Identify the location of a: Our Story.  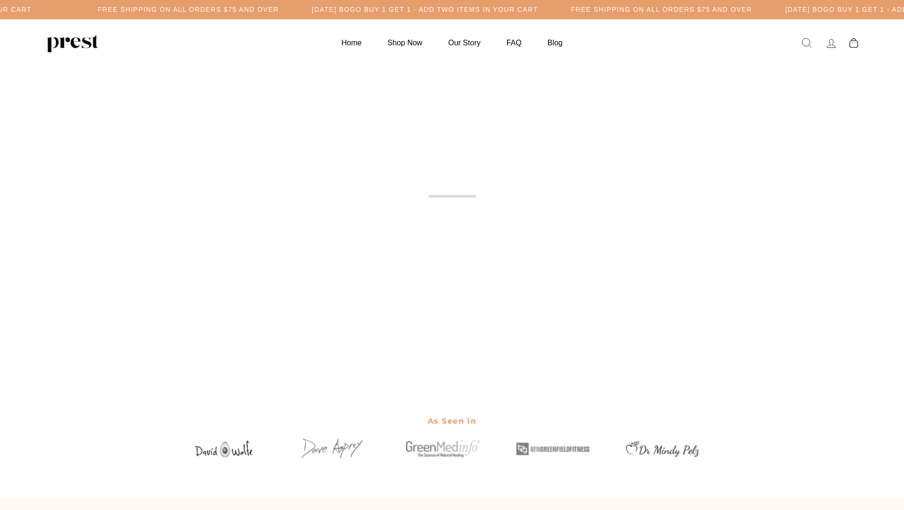
(464, 42).